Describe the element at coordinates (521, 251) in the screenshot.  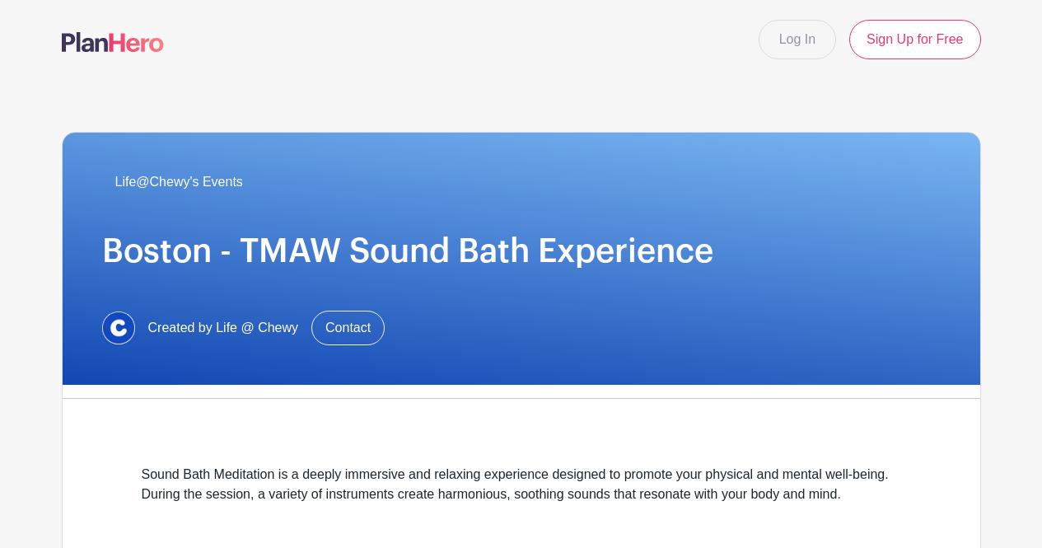
I see `h1: Boston - TMAW Sound Bath Experience` at that location.